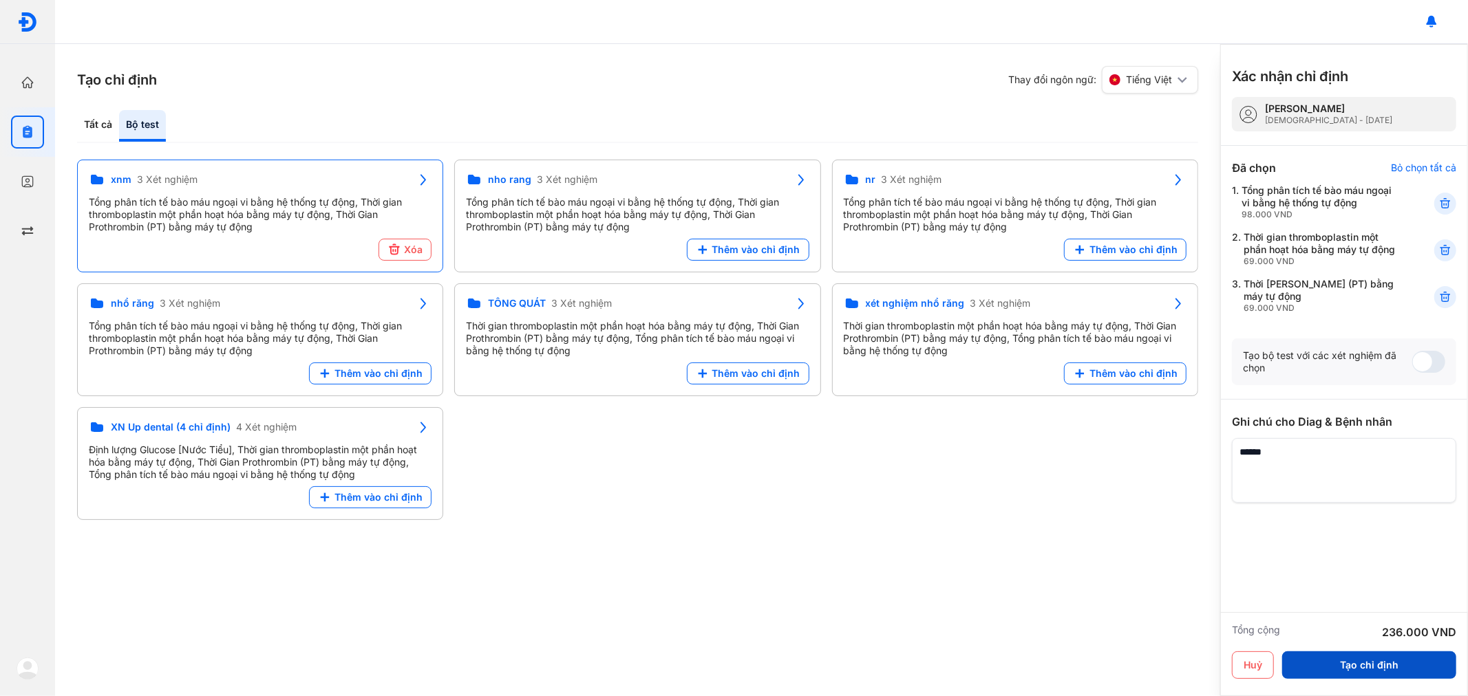 Image resolution: width=1468 pixels, height=696 pixels. I want to click on div: Thay đổi ngôn ngữ:, so click(1103, 80).